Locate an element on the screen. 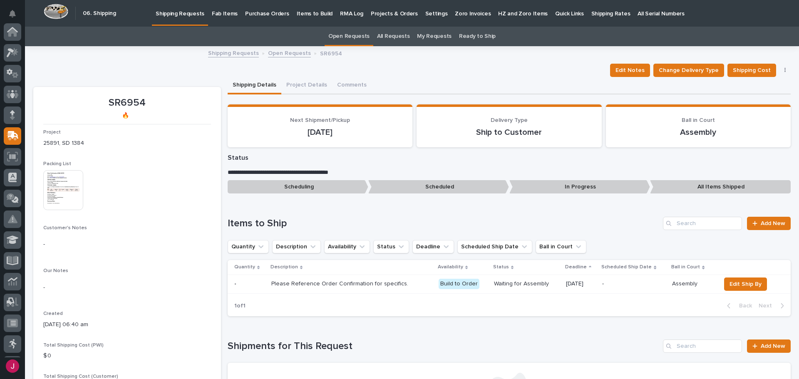  span: Total Shipping Cost (PWI) is located at coordinates (73, 345).